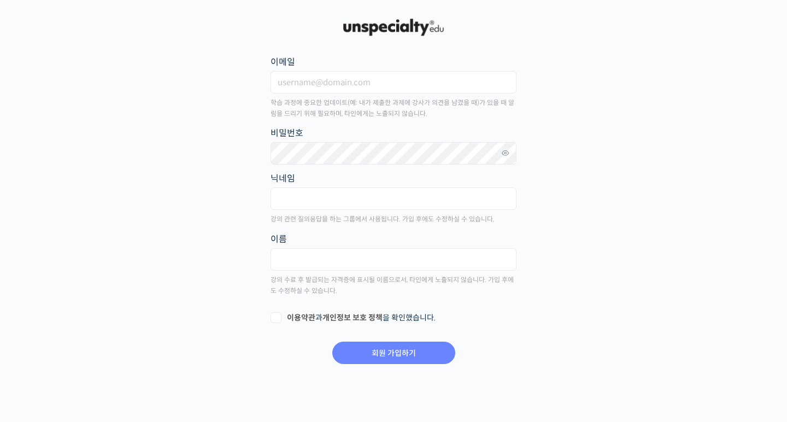 This screenshot has width=787, height=422. I want to click on label: 과 을 확인했습니다., so click(393, 318).